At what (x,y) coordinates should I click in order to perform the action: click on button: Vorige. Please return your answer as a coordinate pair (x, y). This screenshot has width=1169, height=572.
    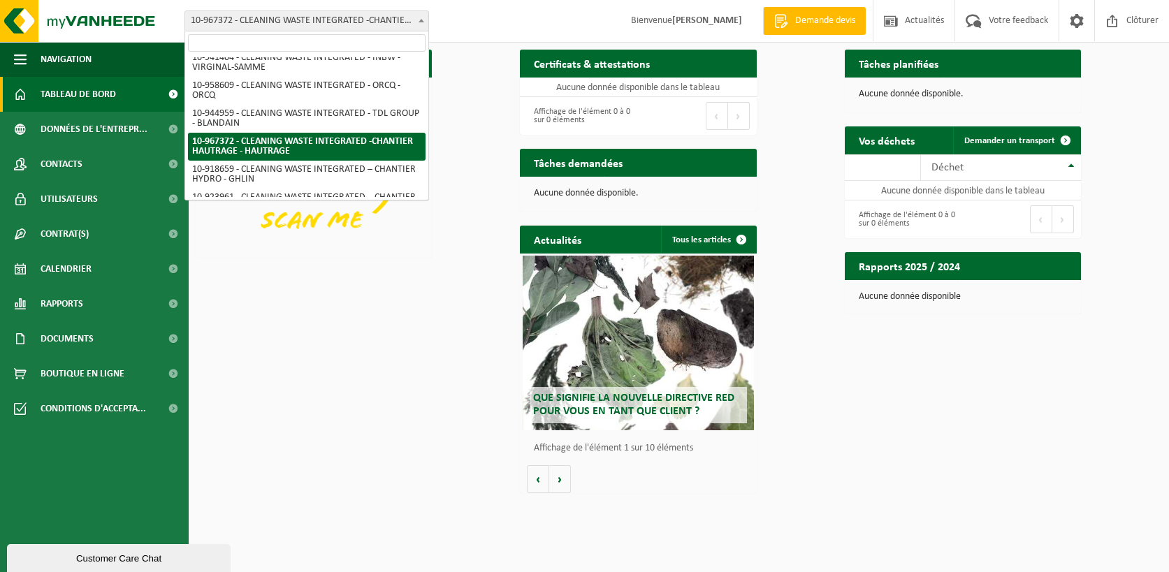
    Looking at the image, I should click on (538, 479).